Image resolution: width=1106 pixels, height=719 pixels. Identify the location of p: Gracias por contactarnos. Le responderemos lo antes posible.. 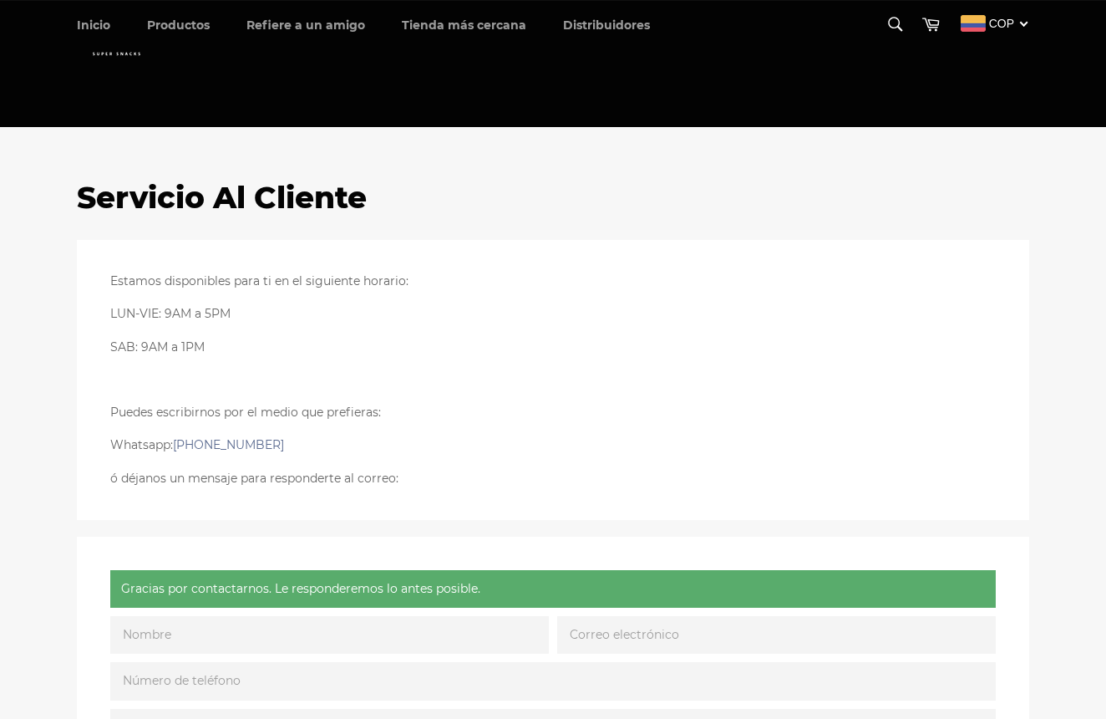
(553, 588).